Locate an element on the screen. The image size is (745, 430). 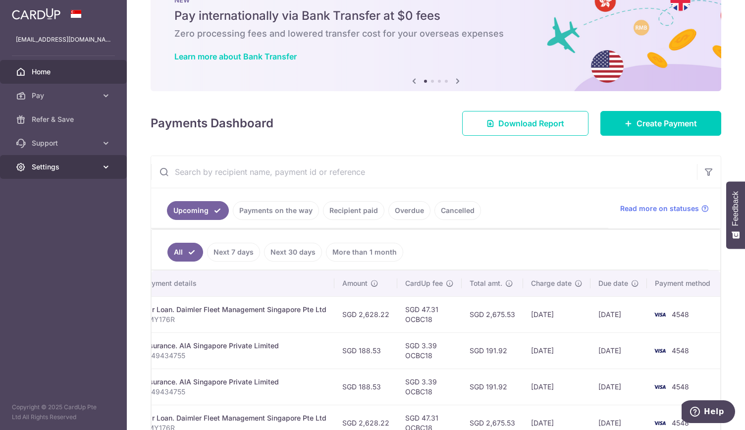
h4: Payments Dashboard is located at coordinates (212, 123).